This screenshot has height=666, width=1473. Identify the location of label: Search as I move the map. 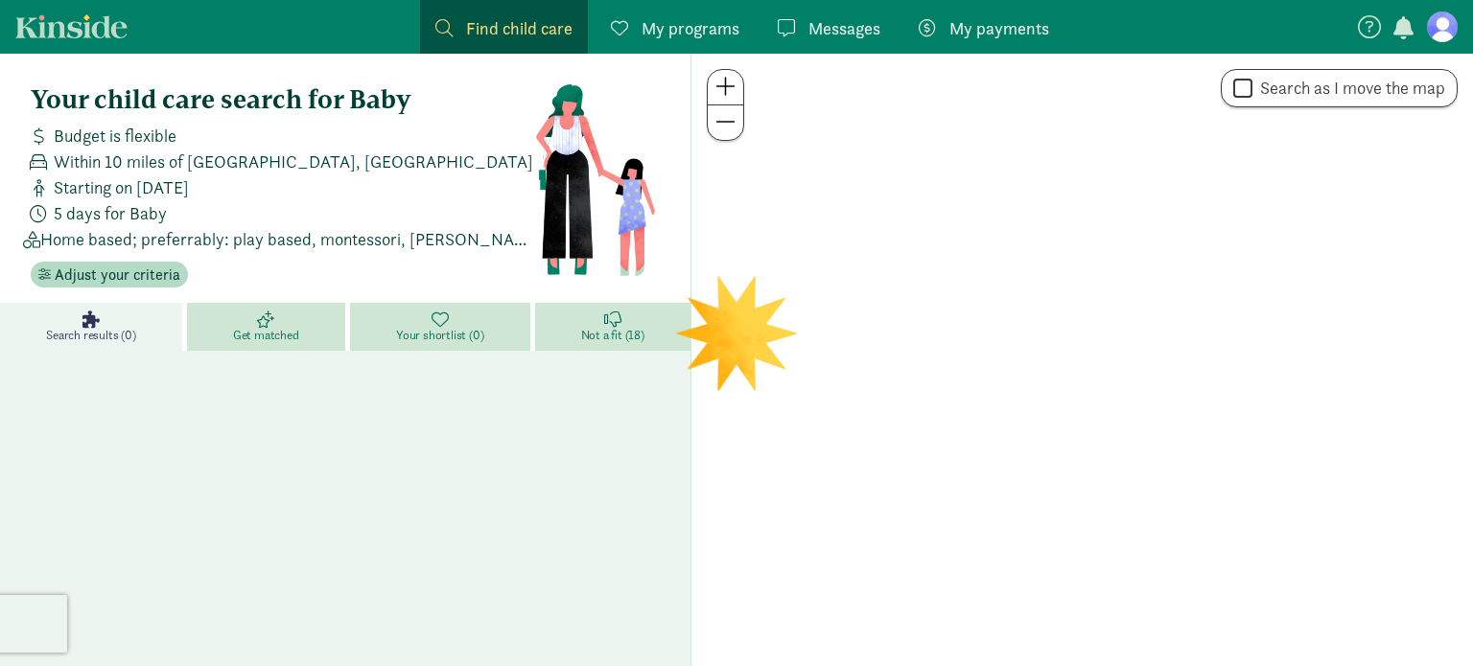
(1348, 88).